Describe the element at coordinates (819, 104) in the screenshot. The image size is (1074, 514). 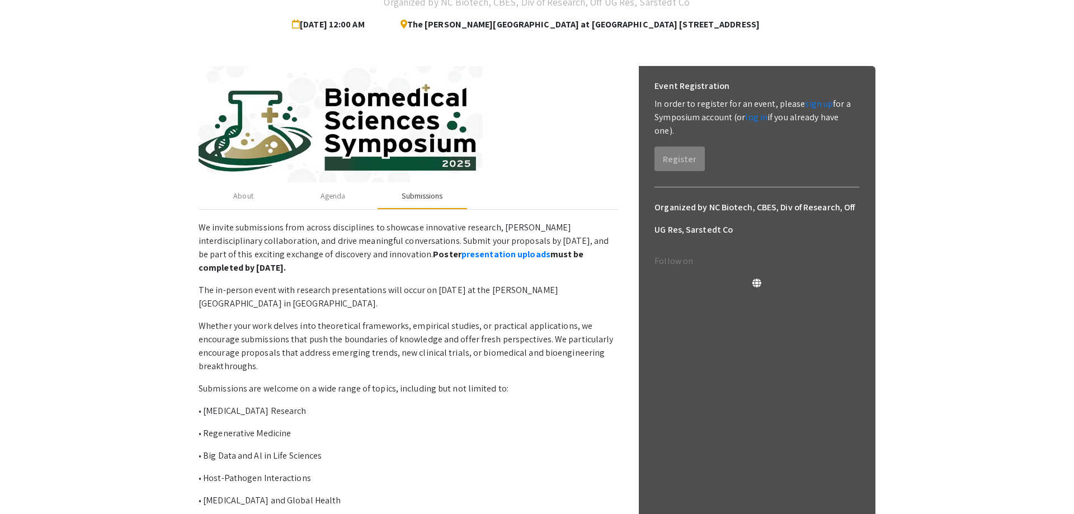
I see `a: sign up` at that location.